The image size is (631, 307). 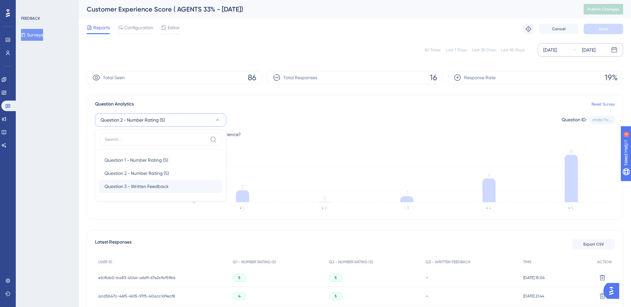 What do you see at coordinates (433, 78) in the screenshot?
I see `span: 16` at bounding box center [433, 78].